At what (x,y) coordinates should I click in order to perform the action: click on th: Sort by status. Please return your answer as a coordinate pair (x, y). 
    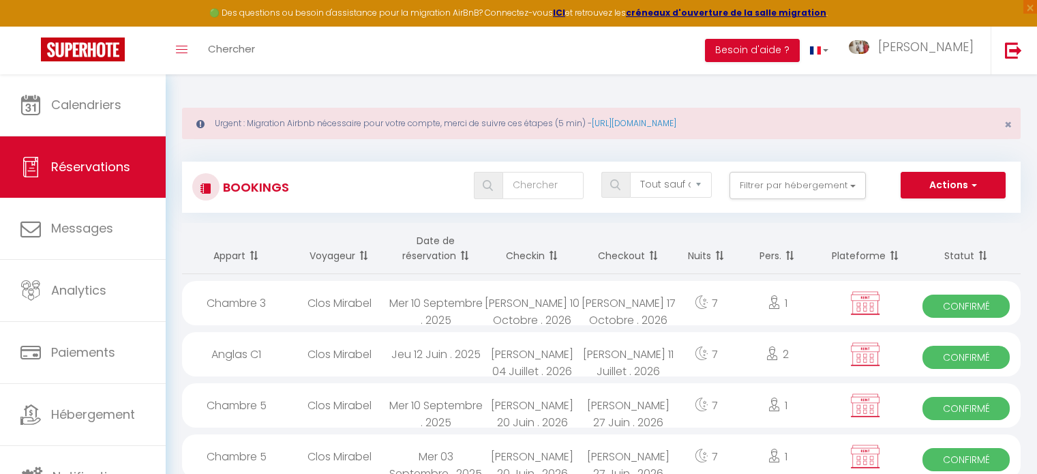
    Looking at the image, I should click on (966, 248).